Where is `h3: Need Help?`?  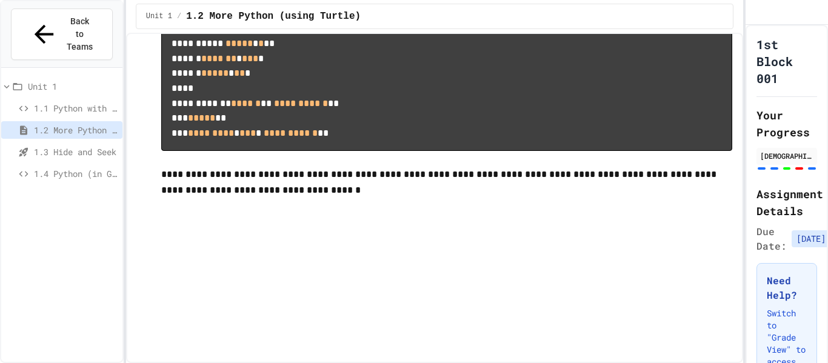
h3: Need Help? is located at coordinates (786, 288).